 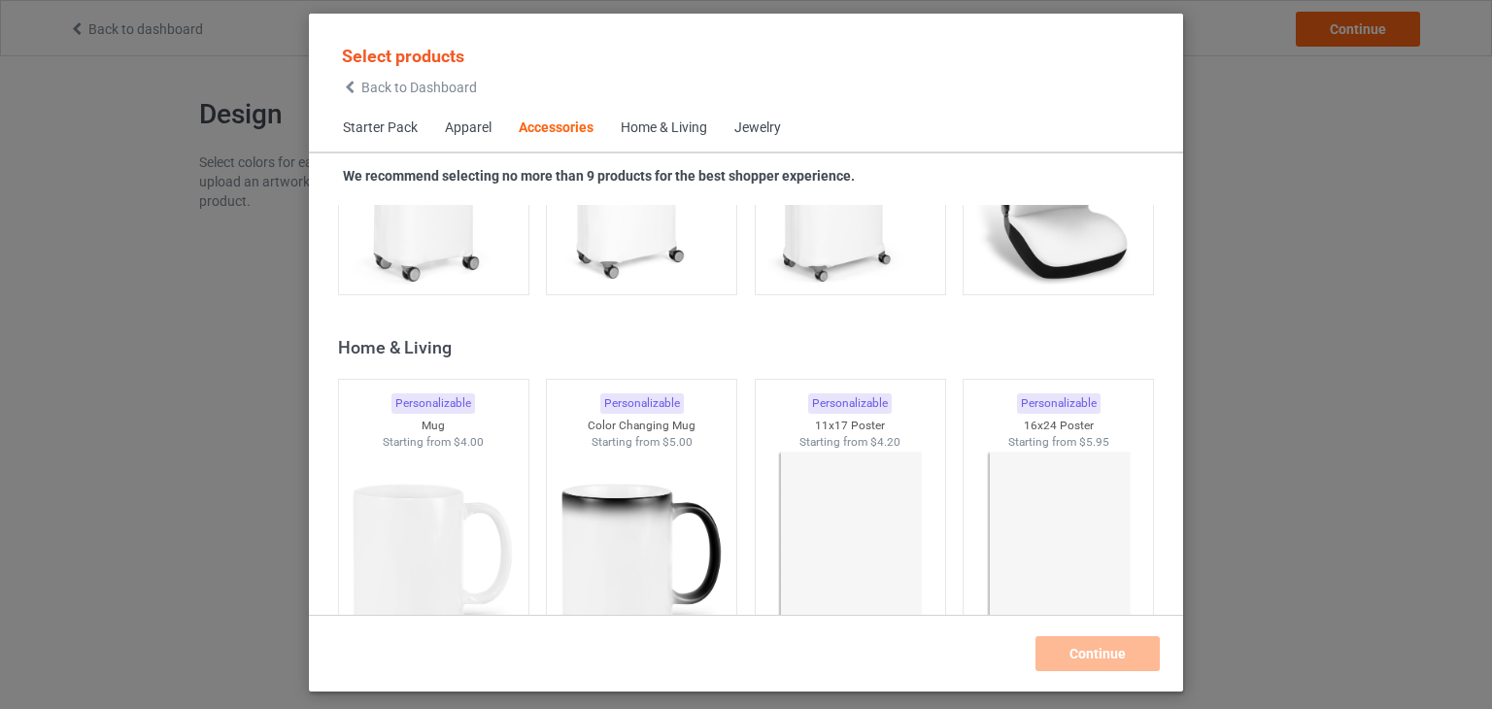 I want to click on span: $5.00, so click(x=677, y=442).